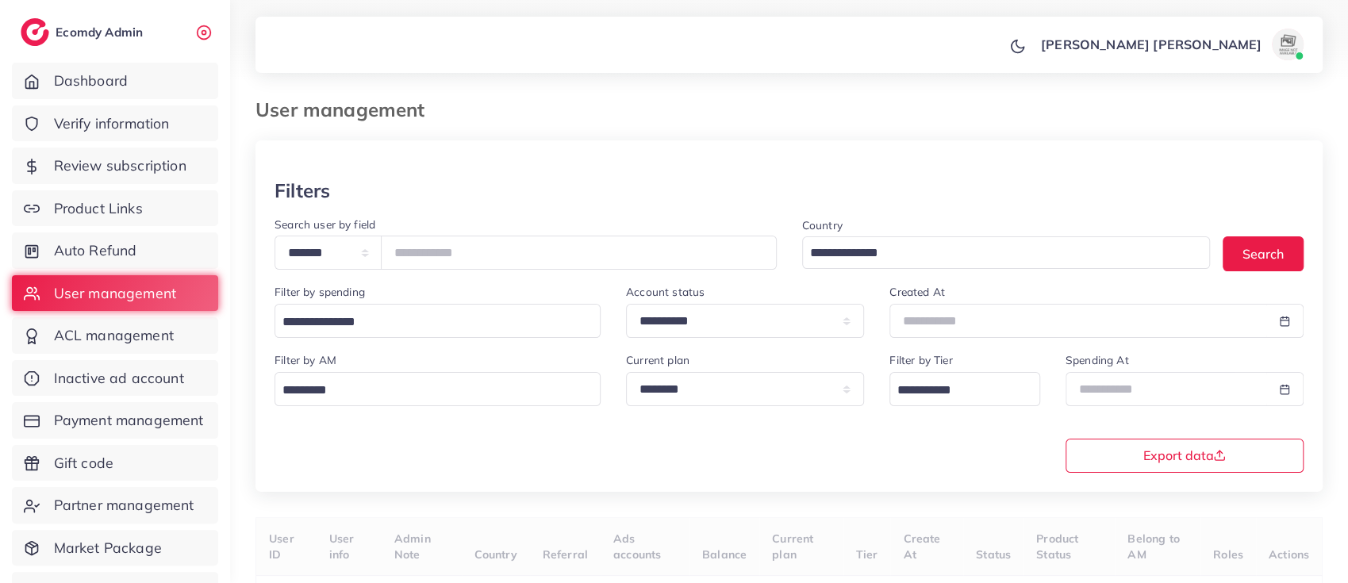 The width and height of the screenshot is (1348, 583). I want to click on label: Search user by field, so click(324, 225).